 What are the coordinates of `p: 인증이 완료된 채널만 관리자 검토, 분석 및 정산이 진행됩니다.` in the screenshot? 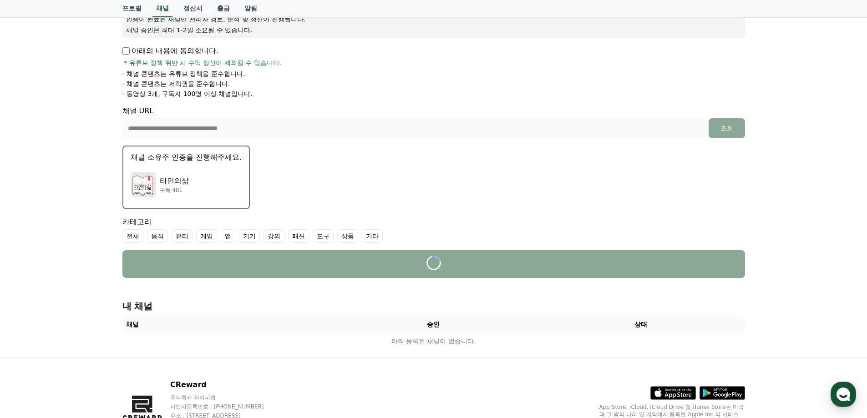 It's located at (434, 19).